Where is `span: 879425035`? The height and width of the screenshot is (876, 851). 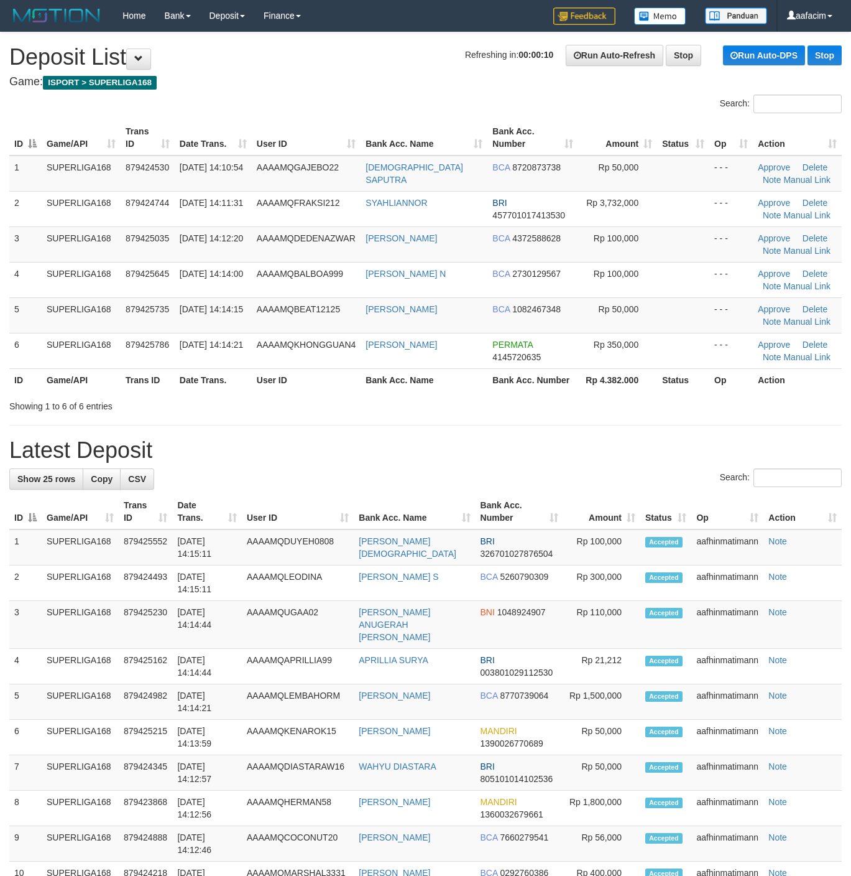
span: 879425035 is located at coordinates (147, 238).